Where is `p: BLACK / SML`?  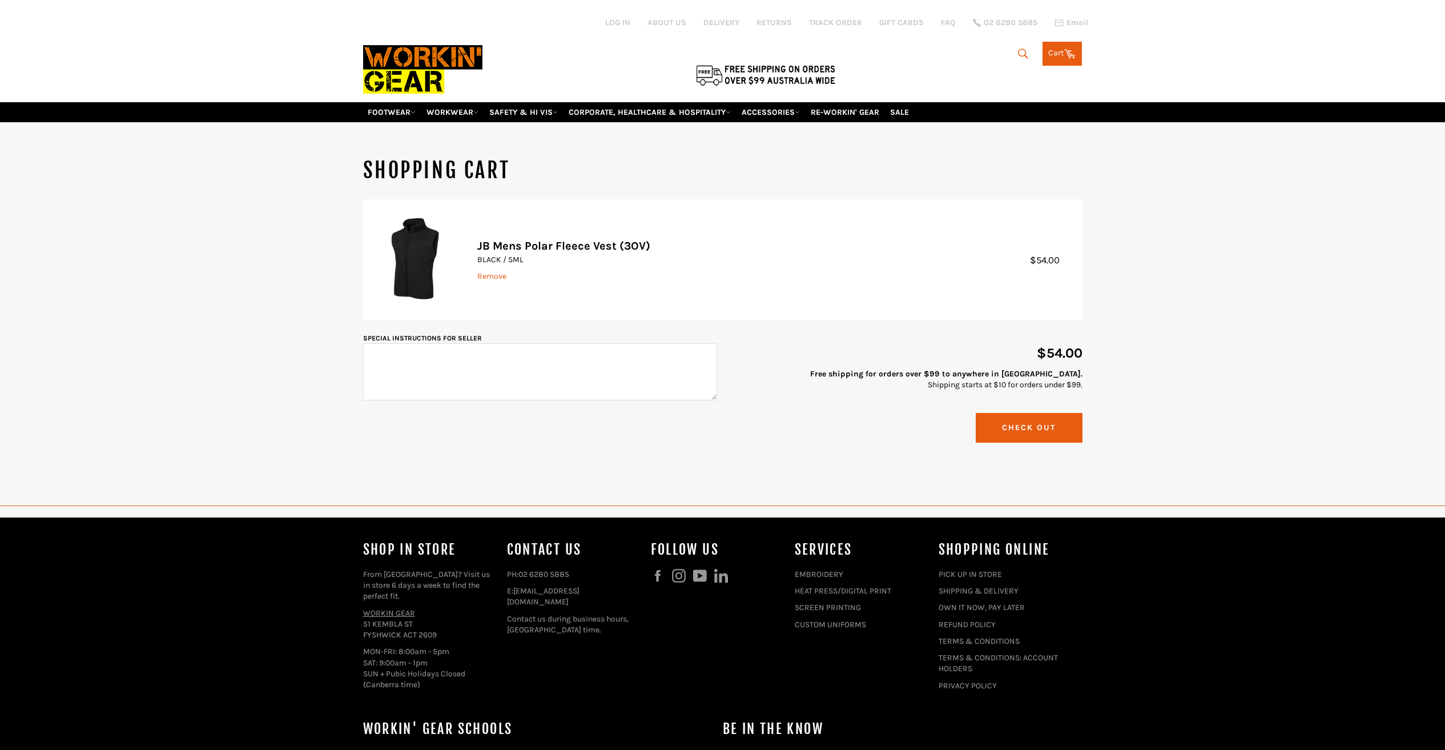 p: BLACK / SML is located at coordinates (680, 259).